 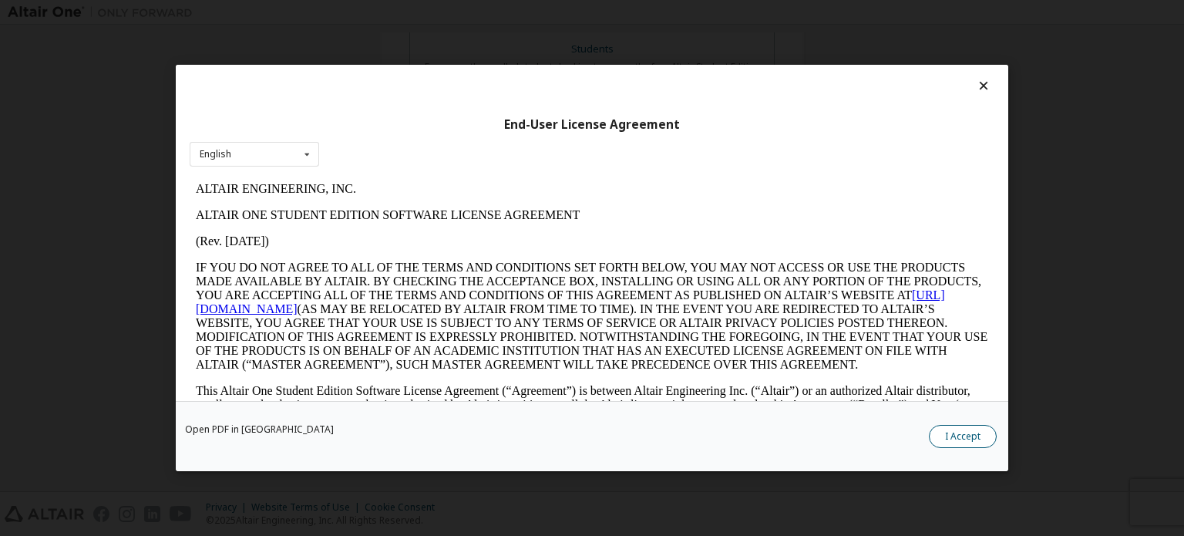 I want to click on div: English, so click(x=215, y=154).